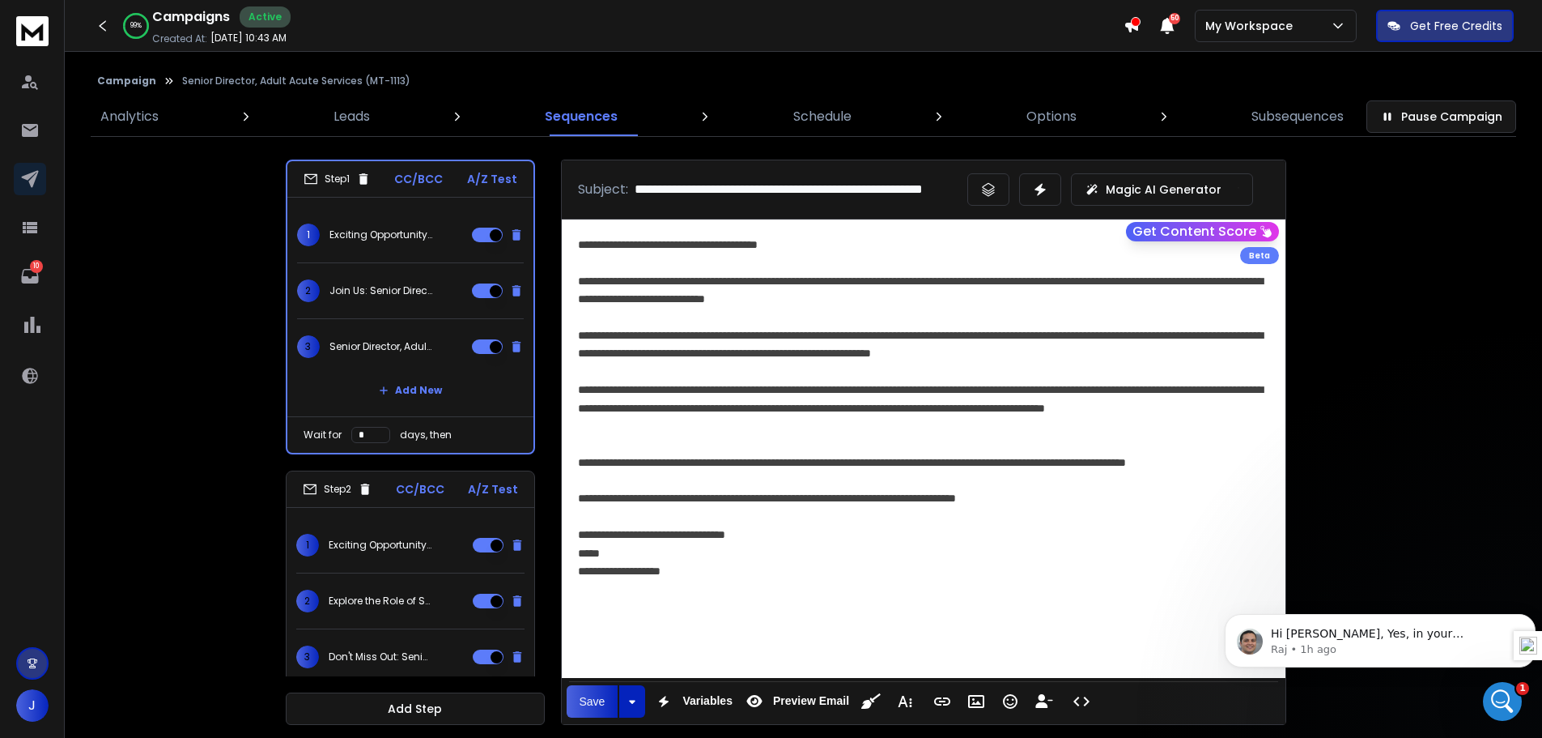 This screenshot has width=1542, height=738. I want to click on p: My Workspace, so click(1253, 26).